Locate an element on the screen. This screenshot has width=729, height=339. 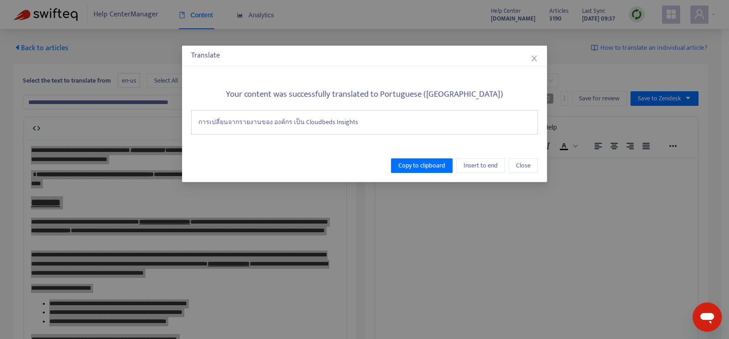
button: Insert to end is located at coordinates (480, 166).